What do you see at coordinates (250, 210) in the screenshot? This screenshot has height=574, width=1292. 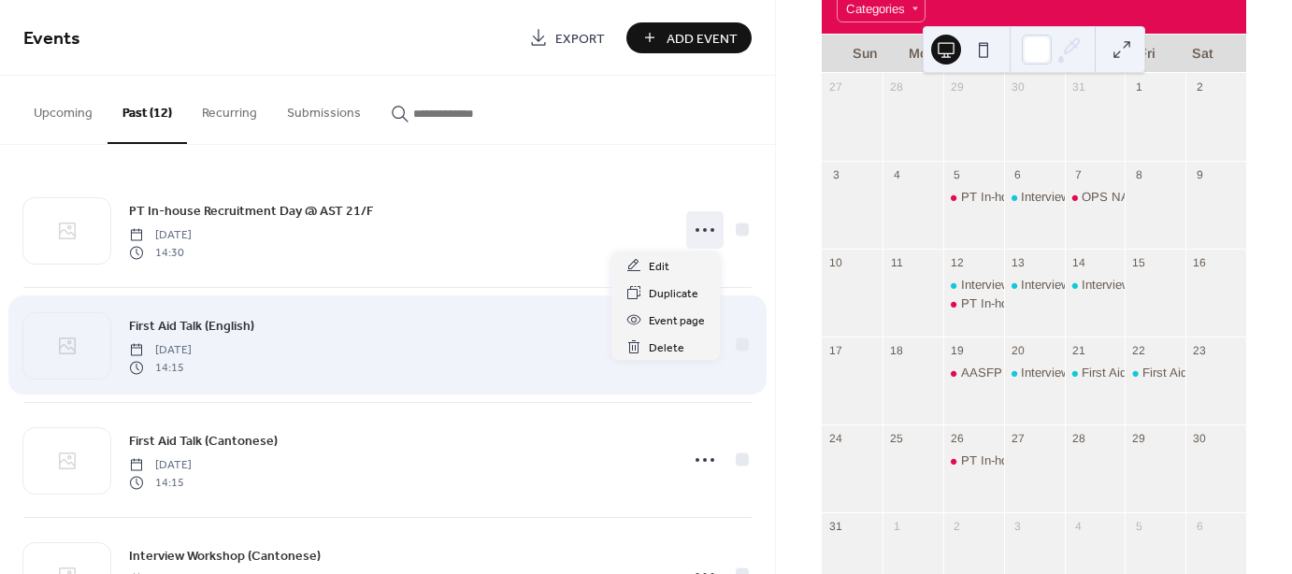 I see `a: PT In-house Recruitment Day @ AST 21/F` at bounding box center [250, 210].